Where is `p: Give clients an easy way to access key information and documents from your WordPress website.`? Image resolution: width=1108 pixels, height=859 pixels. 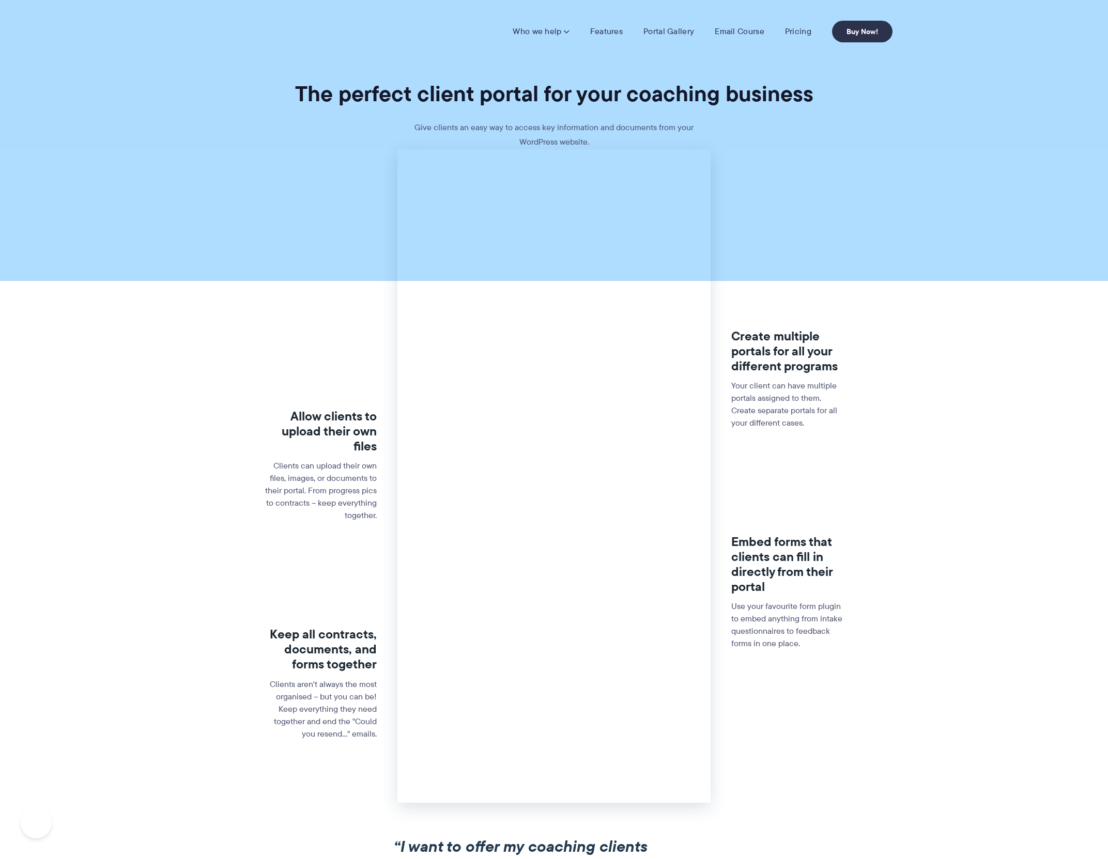
p: Give clients an easy way to access key information and documents from your WordPress website. is located at coordinates (554, 135).